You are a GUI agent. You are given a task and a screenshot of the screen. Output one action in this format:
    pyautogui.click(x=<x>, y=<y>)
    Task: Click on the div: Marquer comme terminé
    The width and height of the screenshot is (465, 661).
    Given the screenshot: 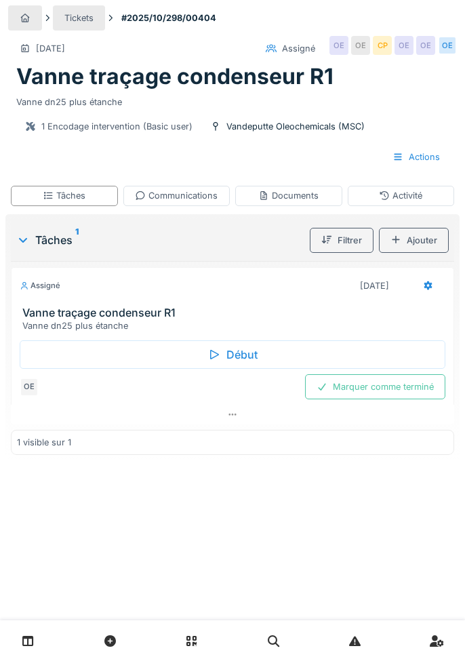 What is the action you would take?
    pyautogui.click(x=375, y=387)
    